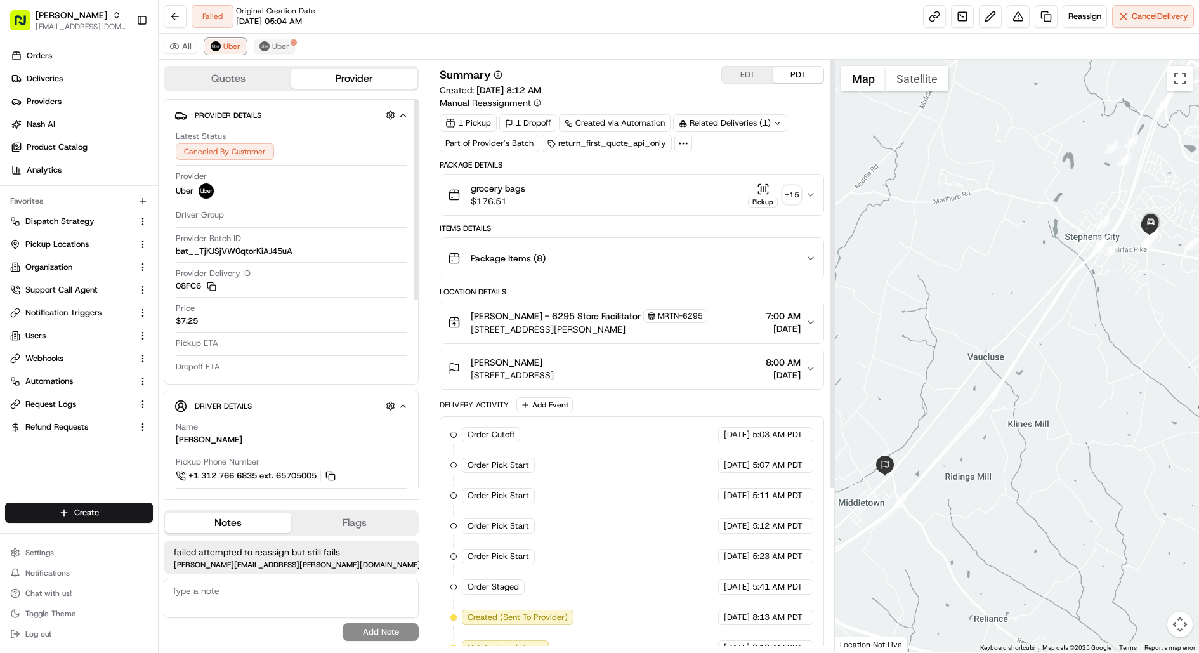 This screenshot has width=1199, height=653. Describe the element at coordinates (200, 136) in the screenshot. I see `span: Latest Status` at that location.